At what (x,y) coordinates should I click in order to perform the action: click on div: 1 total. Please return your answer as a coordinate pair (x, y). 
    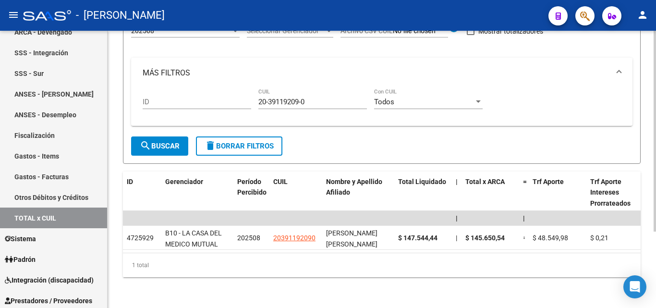
    Looking at the image, I should click on (382, 265).